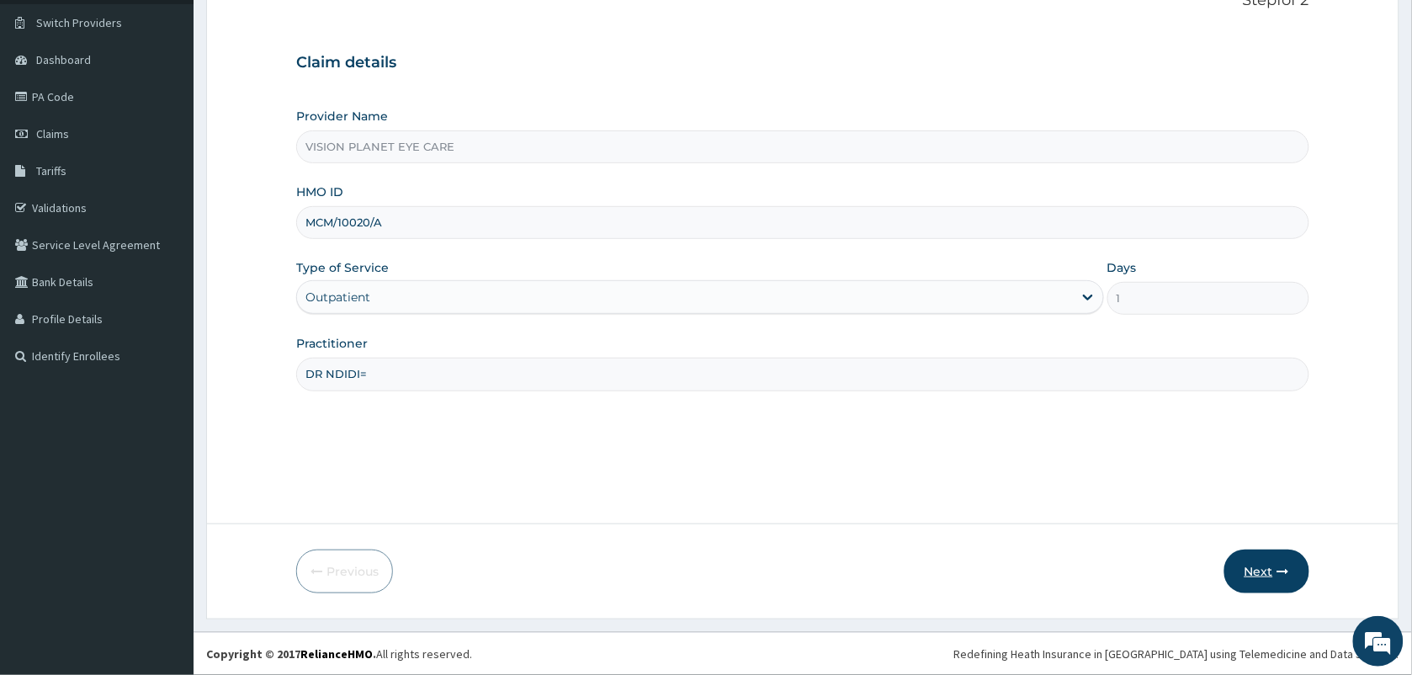 This screenshot has width=1412, height=675. What do you see at coordinates (803, 653) in the screenshot?
I see `footer: All rights reserved.` at bounding box center [803, 653].